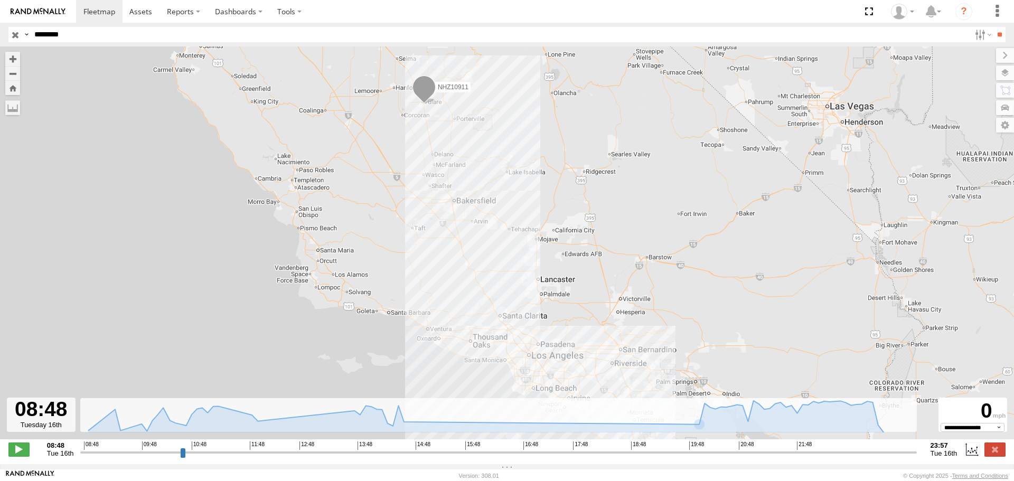  Describe the element at coordinates (746, 446) in the screenshot. I see `span: 20:48` at that location.